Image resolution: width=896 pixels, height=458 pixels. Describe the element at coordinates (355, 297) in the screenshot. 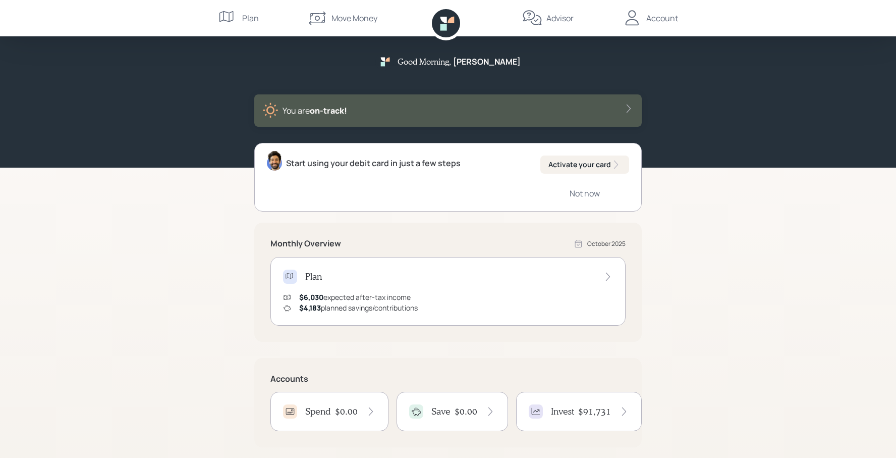

I see `div: expected after-tax income` at that location.